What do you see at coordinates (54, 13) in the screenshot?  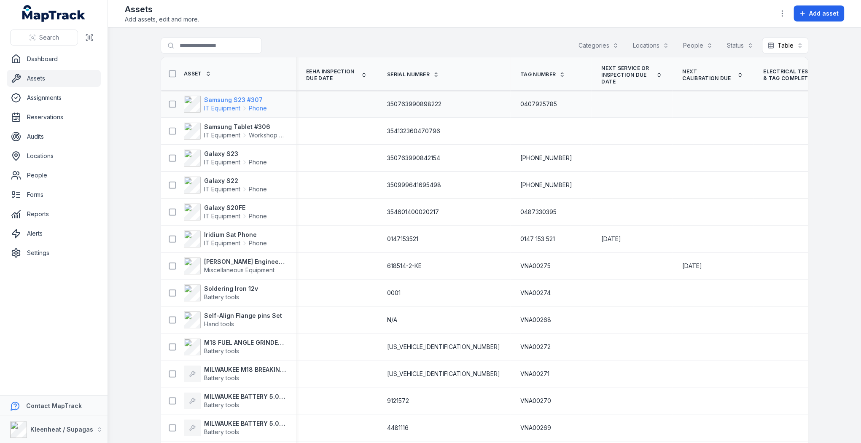 I see `a: MapTrack` at bounding box center [54, 13].